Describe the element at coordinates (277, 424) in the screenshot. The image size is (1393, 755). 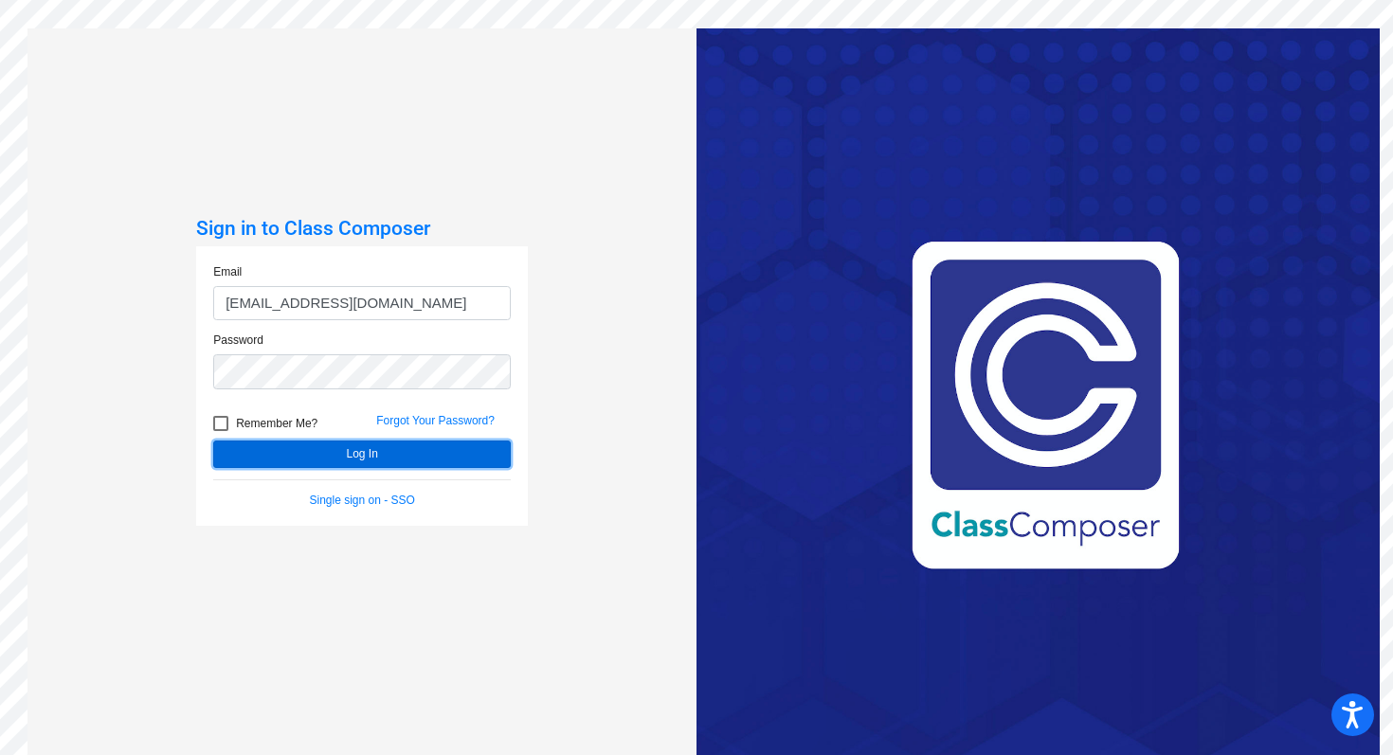
I see `span: Remember Me?` at that location.